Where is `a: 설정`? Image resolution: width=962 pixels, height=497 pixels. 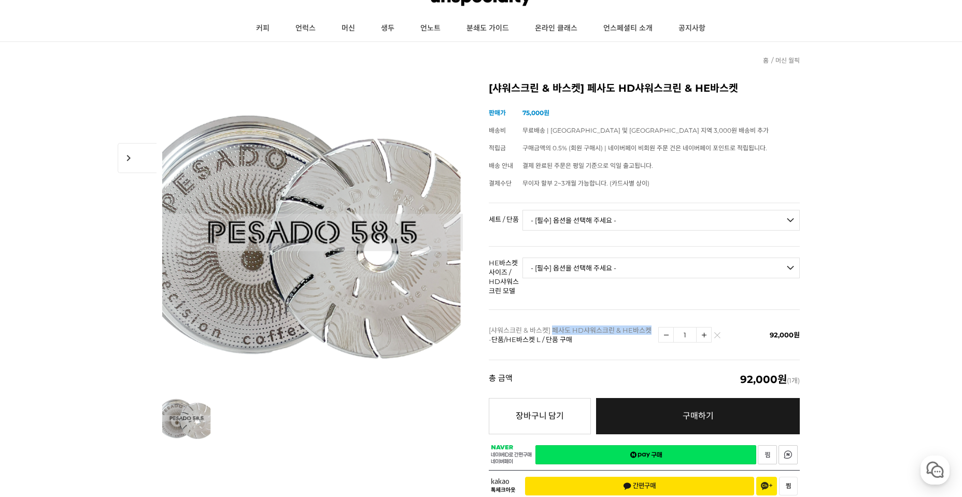 a: 설정 is located at coordinates (166, 341).